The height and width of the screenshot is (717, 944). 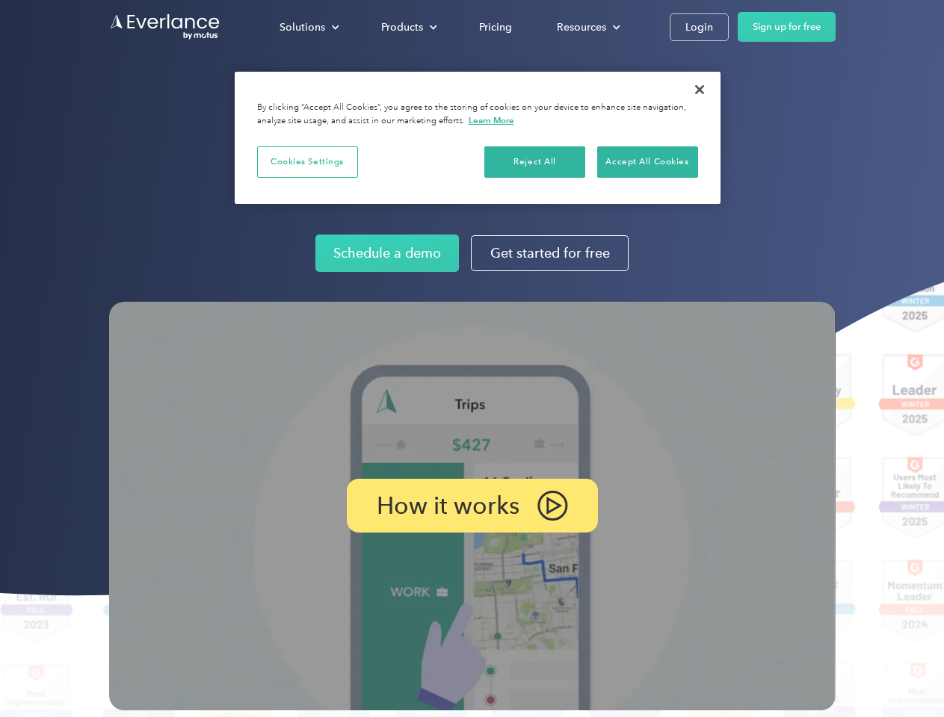 What do you see at coordinates (700, 90) in the screenshot?
I see `button: Close` at bounding box center [700, 90].